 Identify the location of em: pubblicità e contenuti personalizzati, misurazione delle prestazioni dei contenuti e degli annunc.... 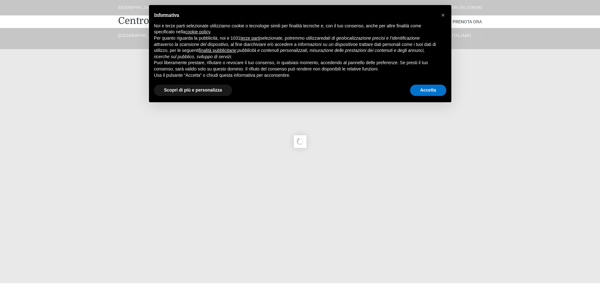
(289, 54).